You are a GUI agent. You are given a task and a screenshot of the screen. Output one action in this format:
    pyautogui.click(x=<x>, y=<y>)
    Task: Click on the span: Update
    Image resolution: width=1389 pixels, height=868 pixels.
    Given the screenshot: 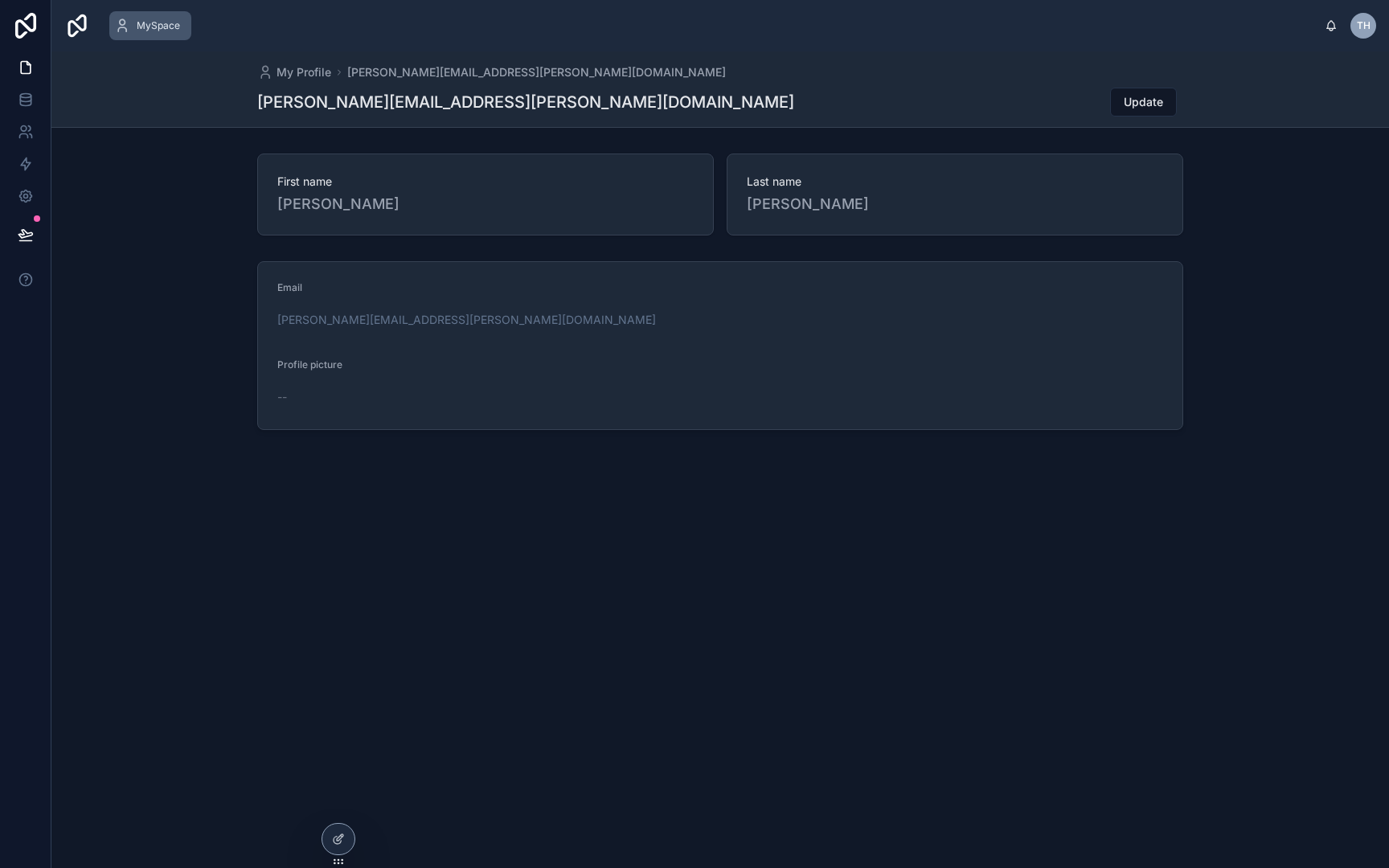 What is the action you would take?
    pyautogui.click(x=1143, y=102)
    